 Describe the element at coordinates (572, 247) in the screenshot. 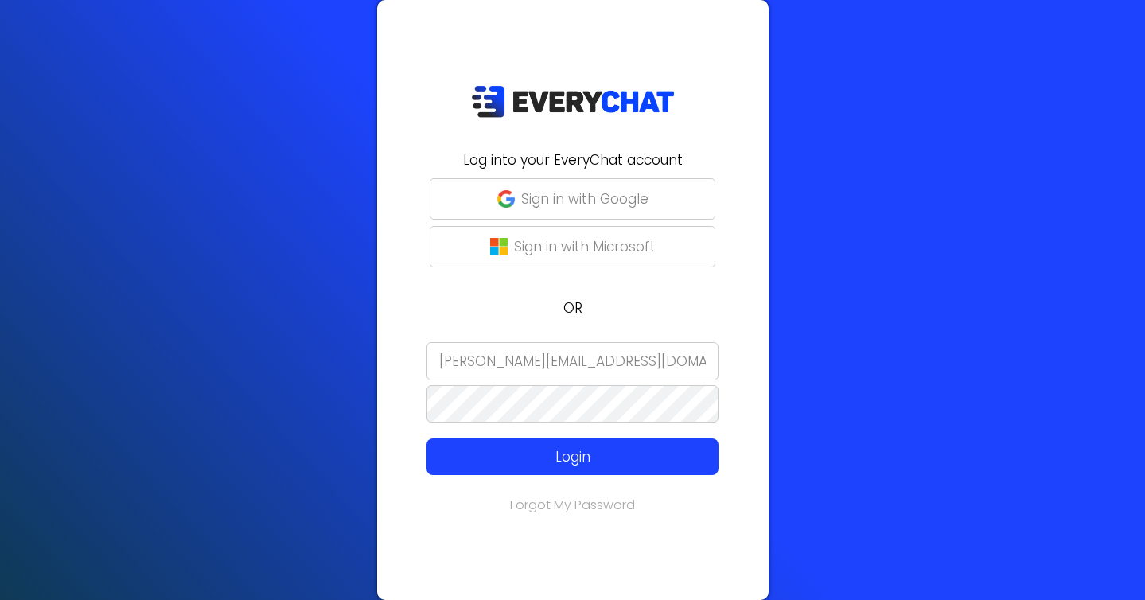

I see `button: Sign in with Microsoft` at that location.